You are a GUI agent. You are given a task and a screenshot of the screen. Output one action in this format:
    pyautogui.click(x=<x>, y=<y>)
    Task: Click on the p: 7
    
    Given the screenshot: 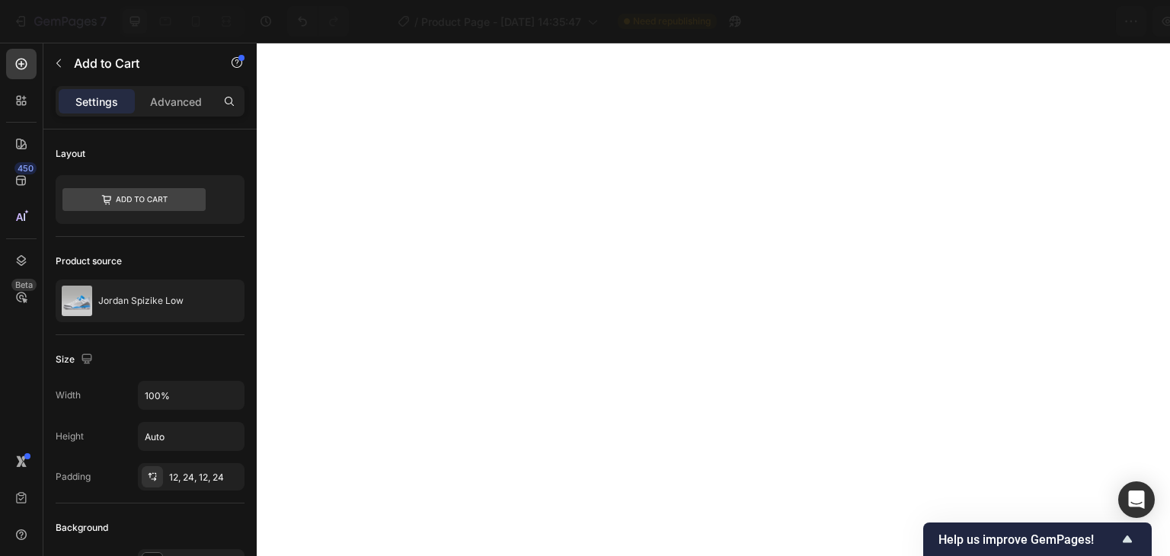 What is the action you would take?
    pyautogui.click(x=103, y=21)
    